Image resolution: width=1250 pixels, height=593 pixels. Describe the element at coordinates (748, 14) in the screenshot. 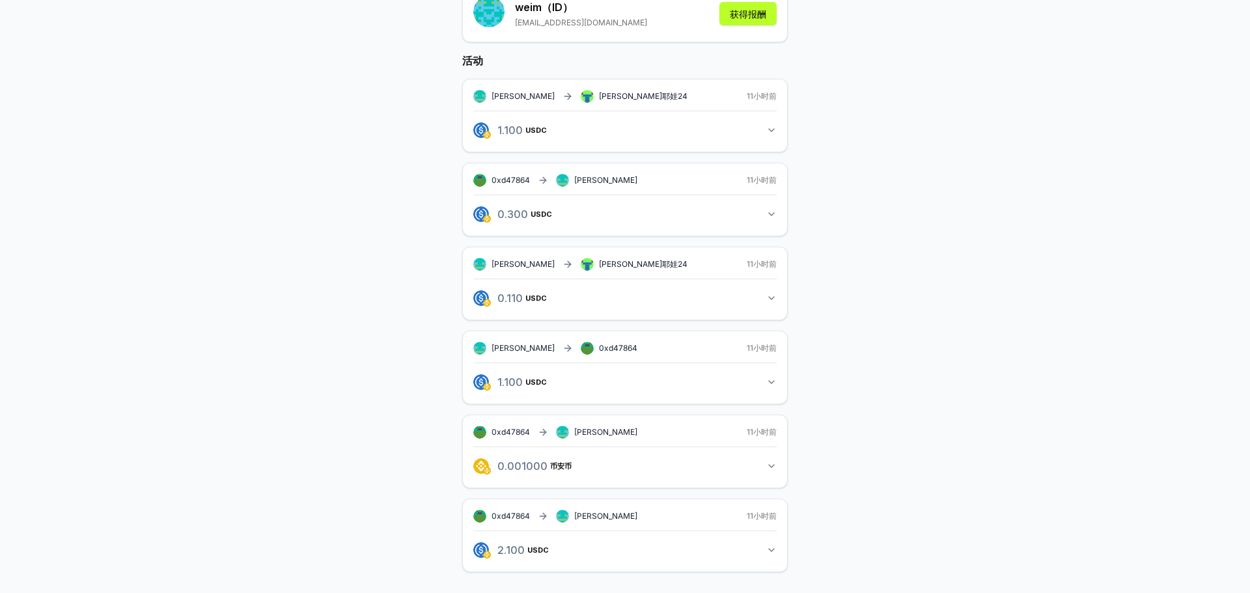

I see `font: 获得报酬` at that location.